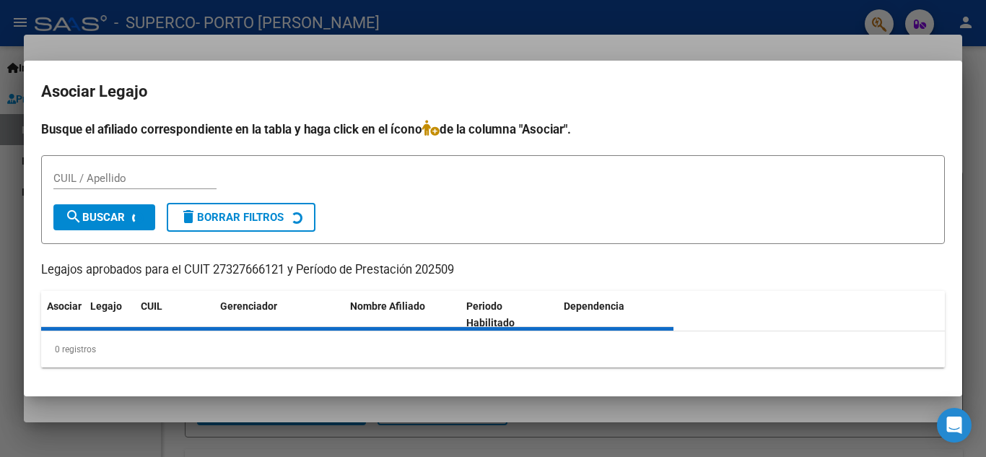 Image resolution: width=986 pixels, height=457 pixels. I want to click on h2: Asociar Legajo, so click(493, 92).